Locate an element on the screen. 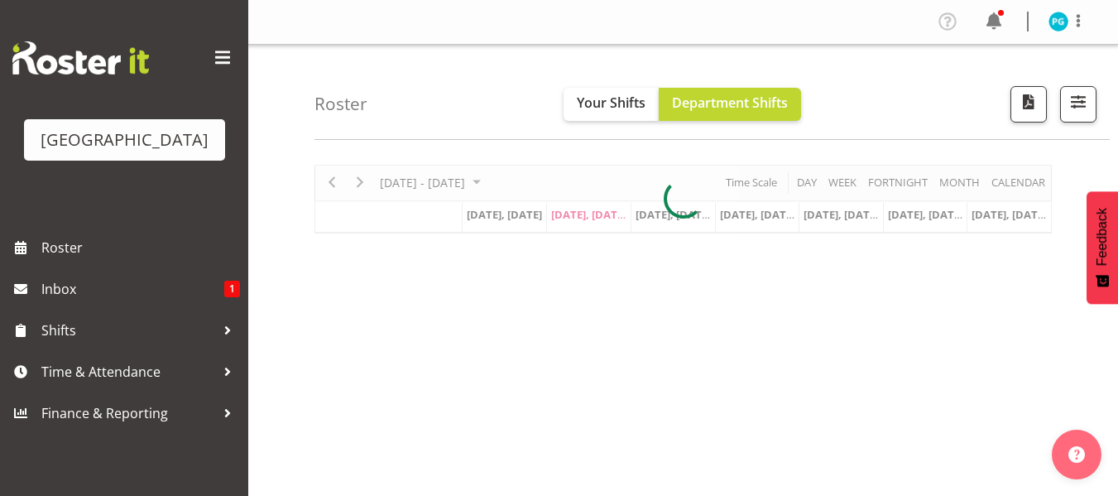  button: Your Shifts is located at coordinates (611, 104).